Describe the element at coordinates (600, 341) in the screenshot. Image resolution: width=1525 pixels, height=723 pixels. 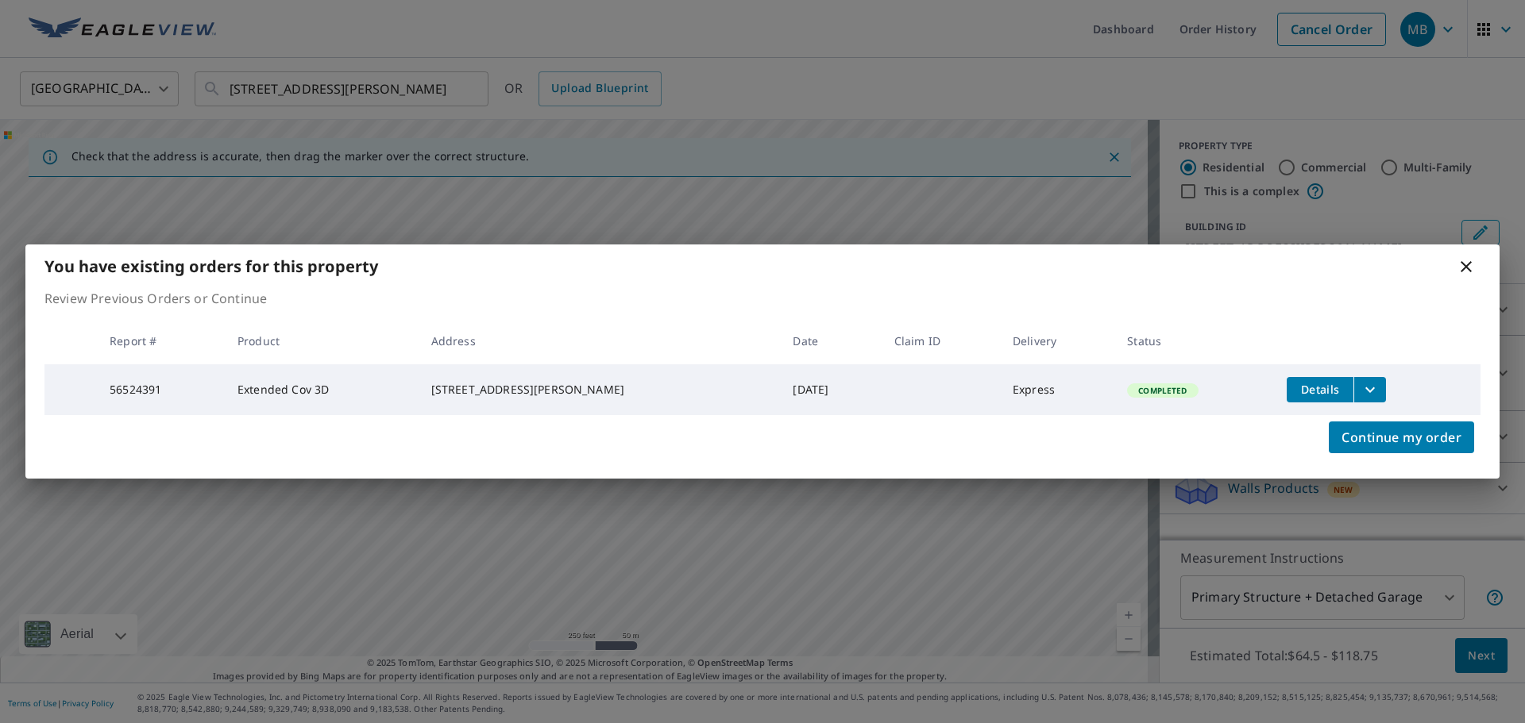
I see `th: Address` at that location.